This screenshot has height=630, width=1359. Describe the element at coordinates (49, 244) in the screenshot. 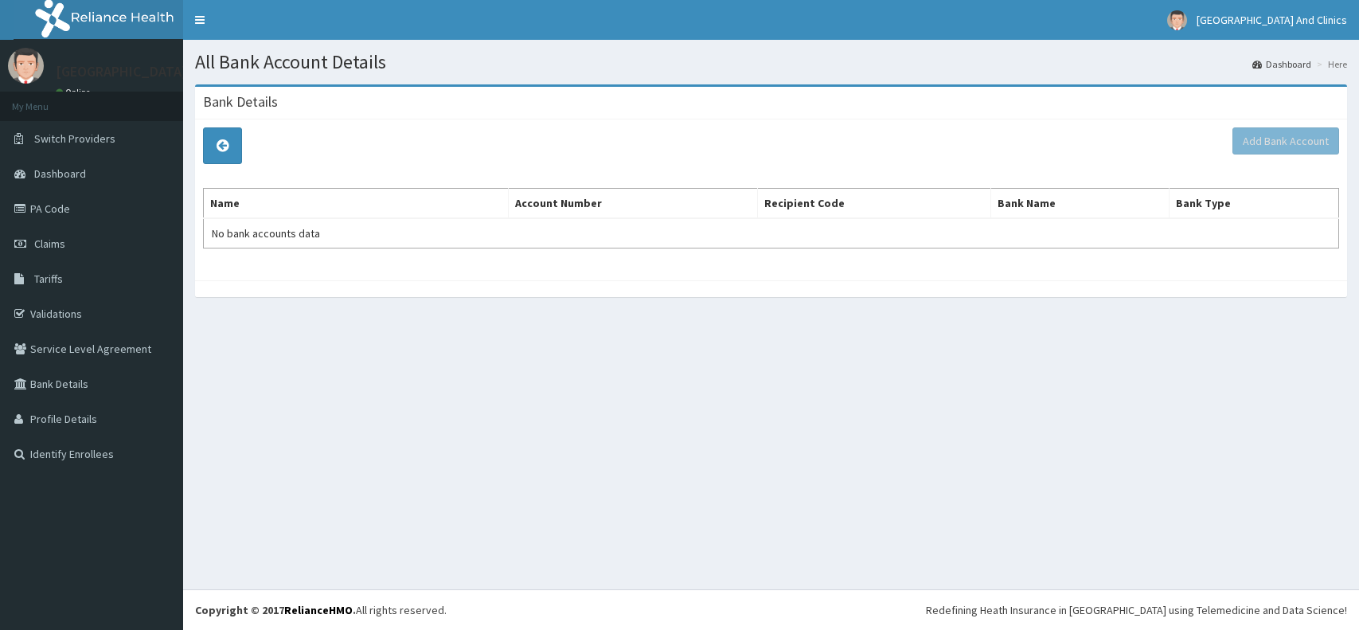

I see `span: Claims` at that location.